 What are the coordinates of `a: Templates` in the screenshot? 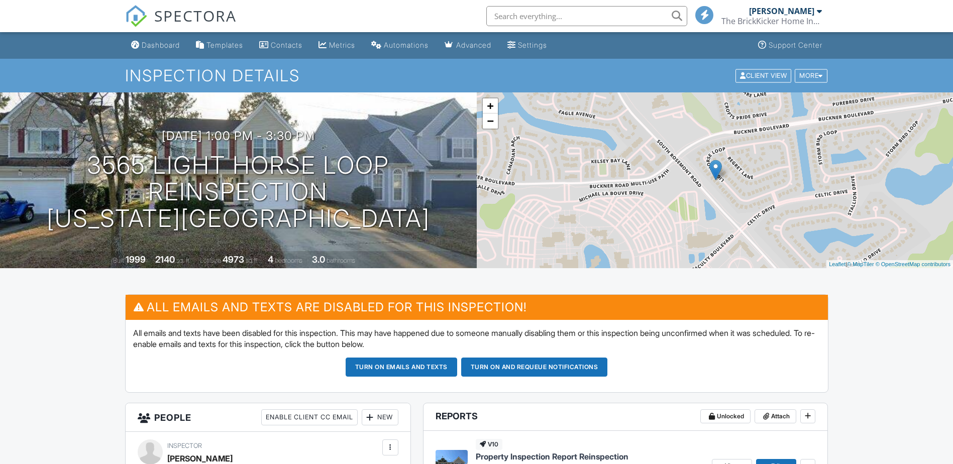 It's located at (220, 45).